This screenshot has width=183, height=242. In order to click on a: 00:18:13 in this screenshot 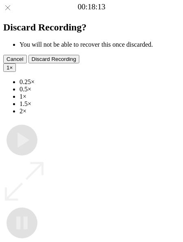, I will do `click(91, 7)`.